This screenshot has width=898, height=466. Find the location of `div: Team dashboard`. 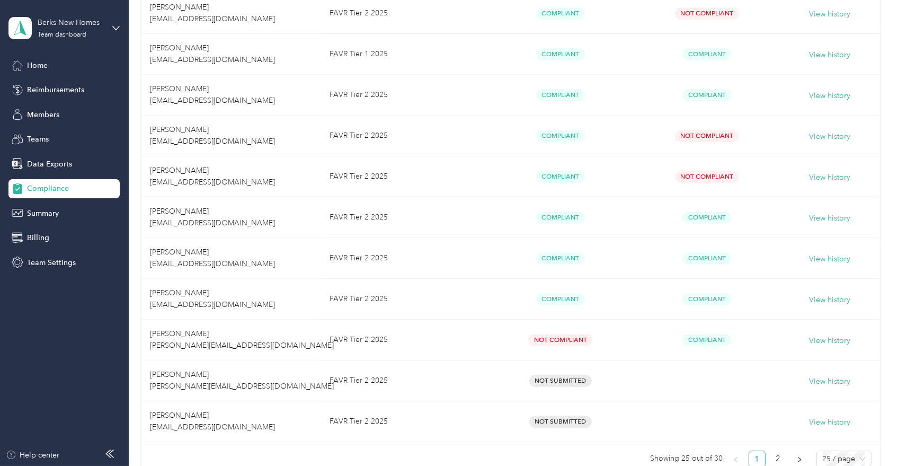

div: Team dashboard is located at coordinates (62, 35).